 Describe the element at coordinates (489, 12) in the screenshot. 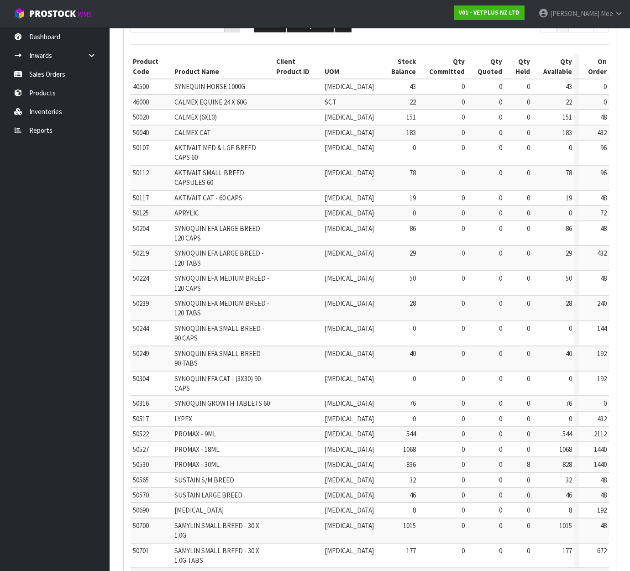

I see `strong: V01 - VETPLUS NZ LTD` at that location.